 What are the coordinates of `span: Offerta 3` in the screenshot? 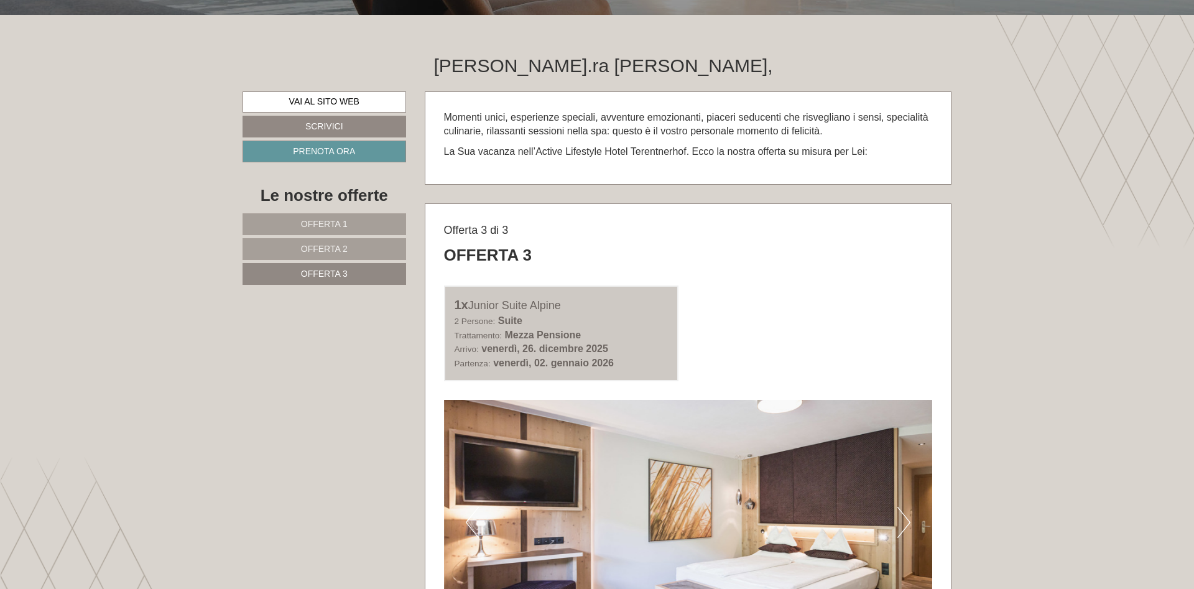 It's located at (324, 274).